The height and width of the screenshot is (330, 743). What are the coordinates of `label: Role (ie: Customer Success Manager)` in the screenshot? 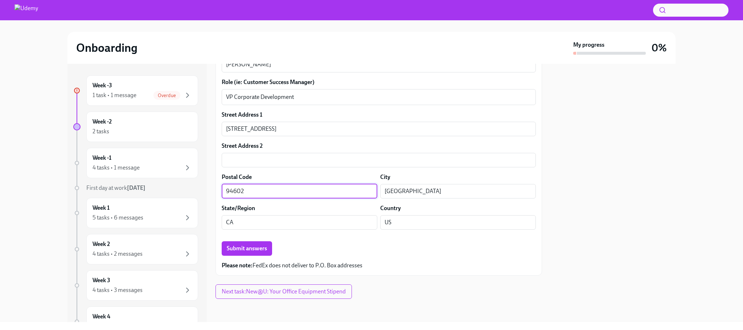 It's located at (379, 82).